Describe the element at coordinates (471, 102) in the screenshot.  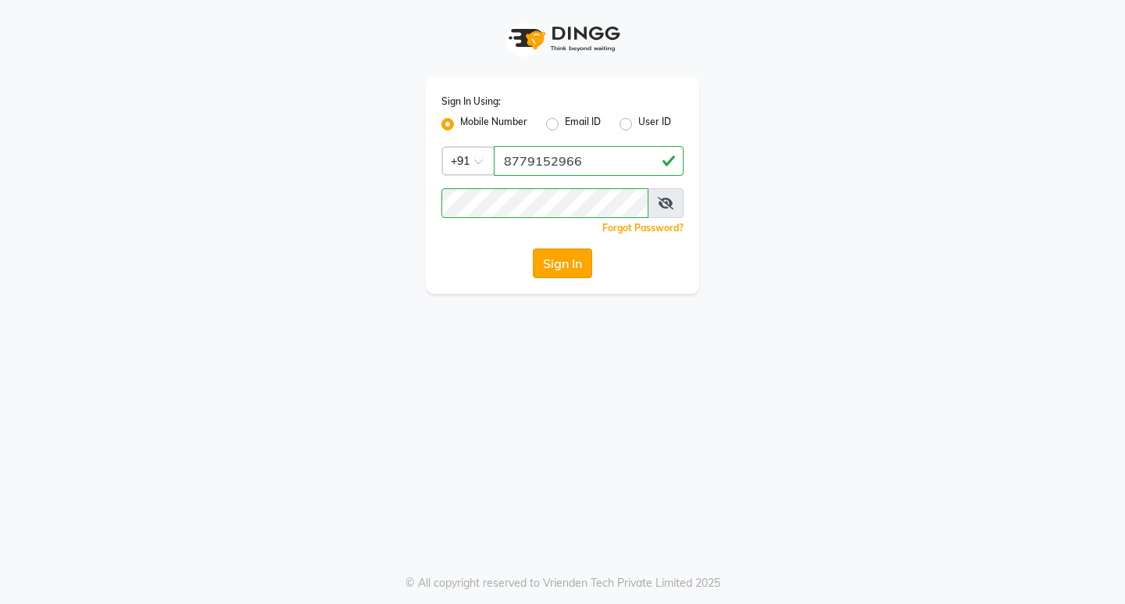
I see `label: Sign In Using:` at that location.